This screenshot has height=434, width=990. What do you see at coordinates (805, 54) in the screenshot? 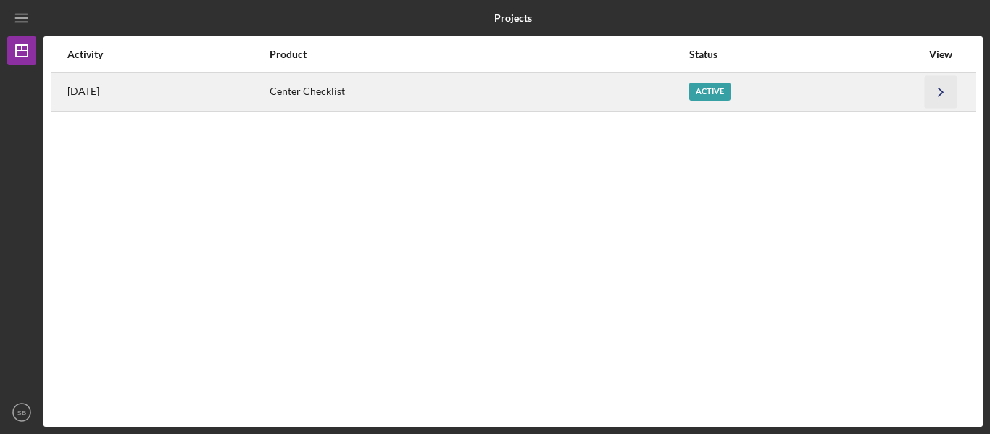
I see `div: Status` at bounding box center [805, 54].